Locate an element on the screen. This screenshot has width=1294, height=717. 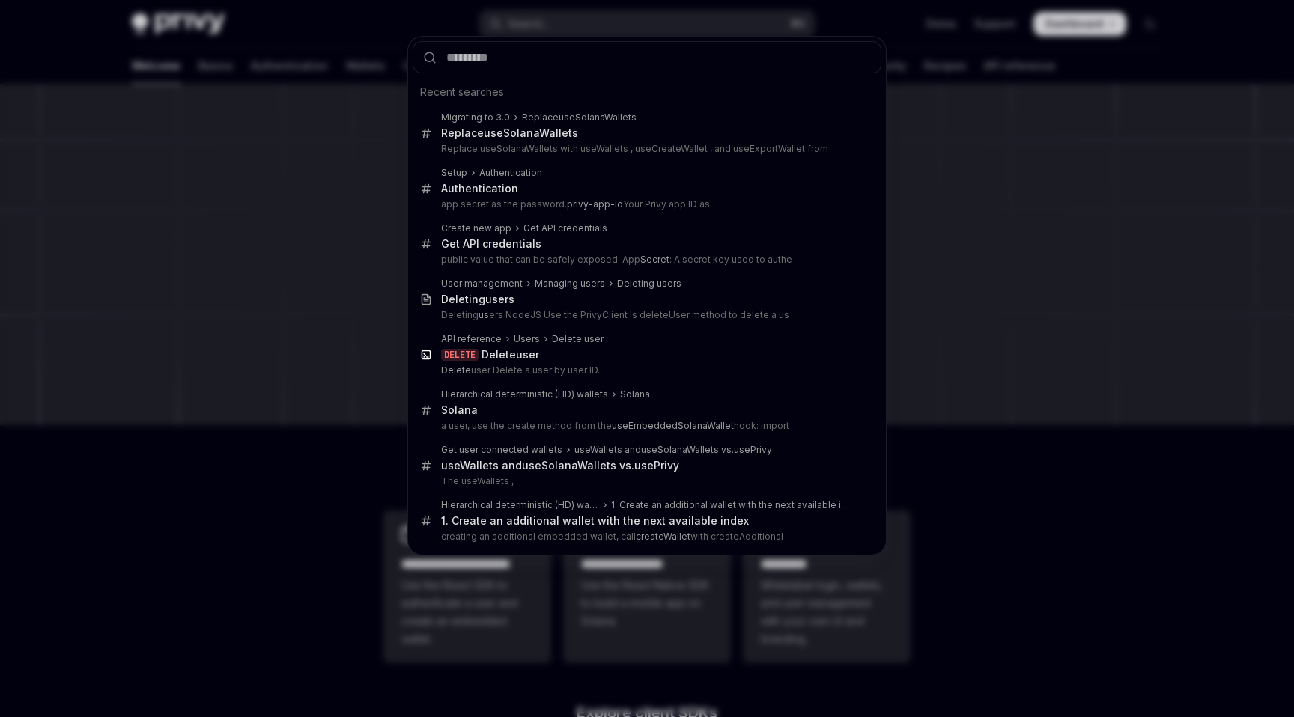
p: a user, use the create method from the hook: import is located at coordinates (645, 426).